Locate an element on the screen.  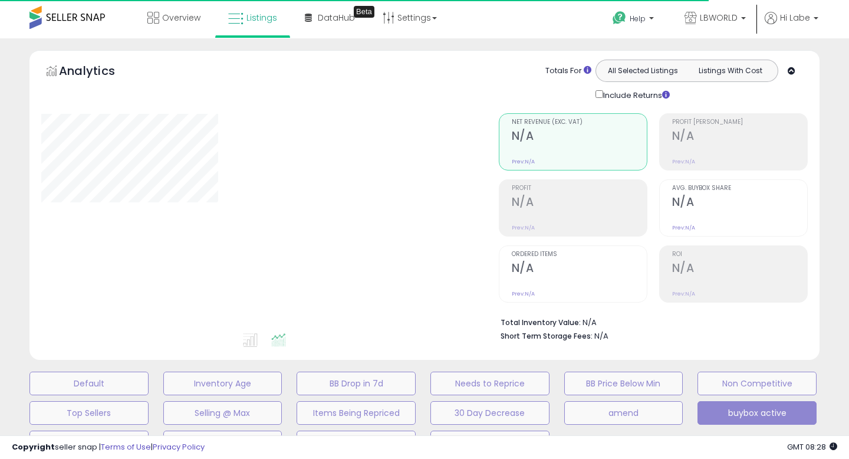
button: Inventory Age is located at coordinates (223, 383).